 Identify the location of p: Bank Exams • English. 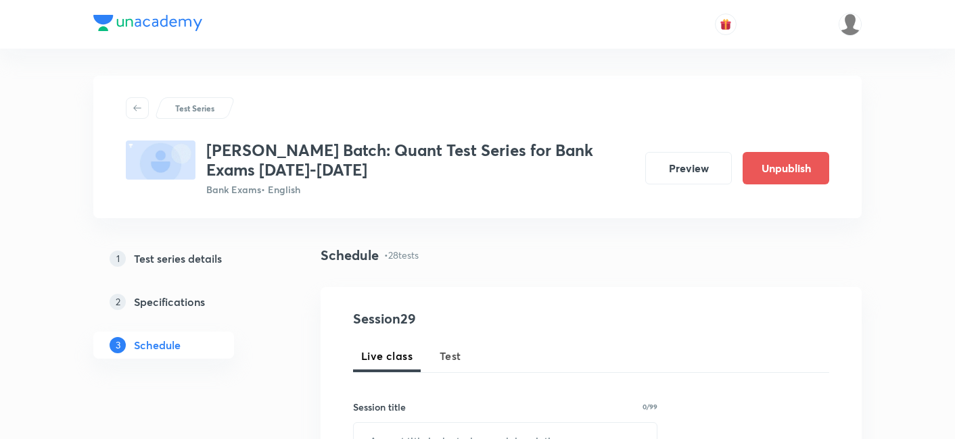
(420, 189).